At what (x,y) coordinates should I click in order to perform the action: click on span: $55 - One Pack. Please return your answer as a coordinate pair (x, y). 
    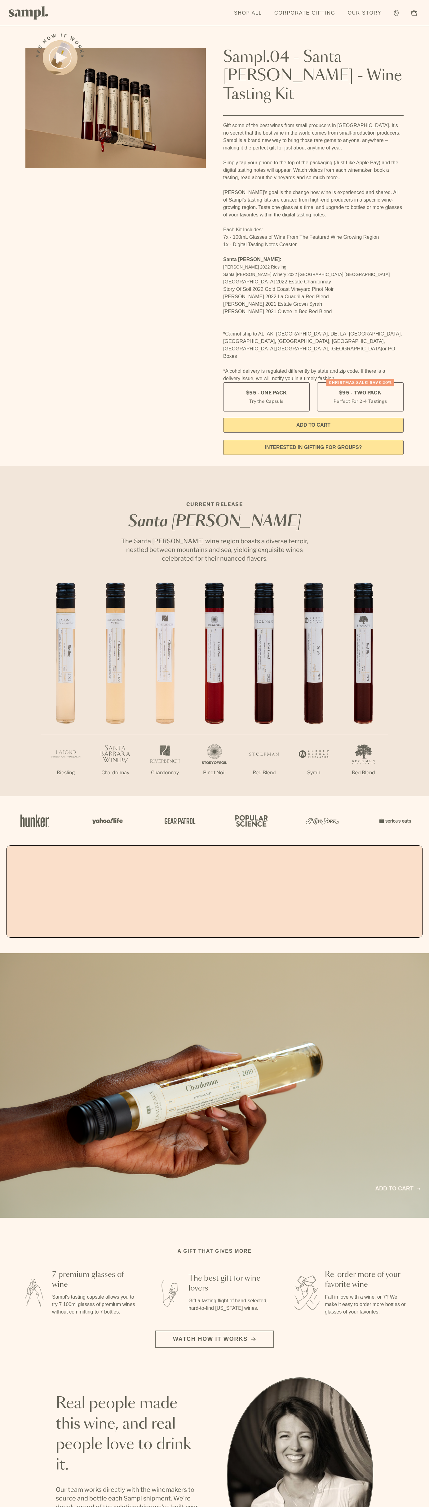
    Looking at the image, I should click on (267, 393).